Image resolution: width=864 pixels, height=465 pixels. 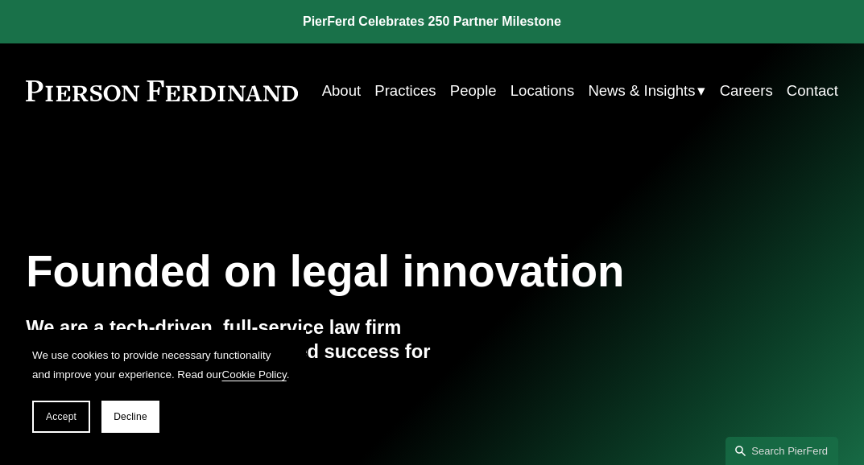 I want to click on span: News & Insights, so click(x=641, y=90).